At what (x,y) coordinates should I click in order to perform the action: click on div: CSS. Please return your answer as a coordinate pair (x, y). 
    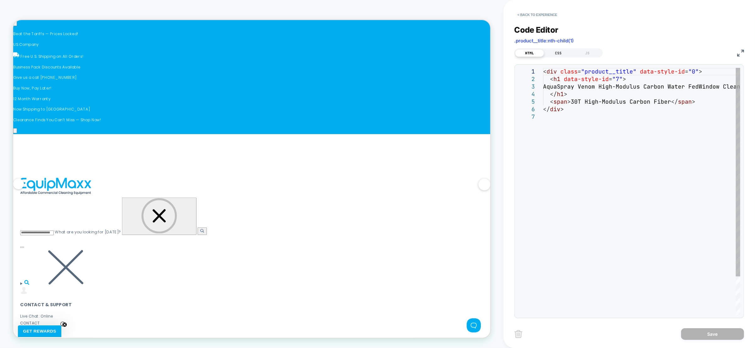
    Looking at the image, I should click on (559, 53).